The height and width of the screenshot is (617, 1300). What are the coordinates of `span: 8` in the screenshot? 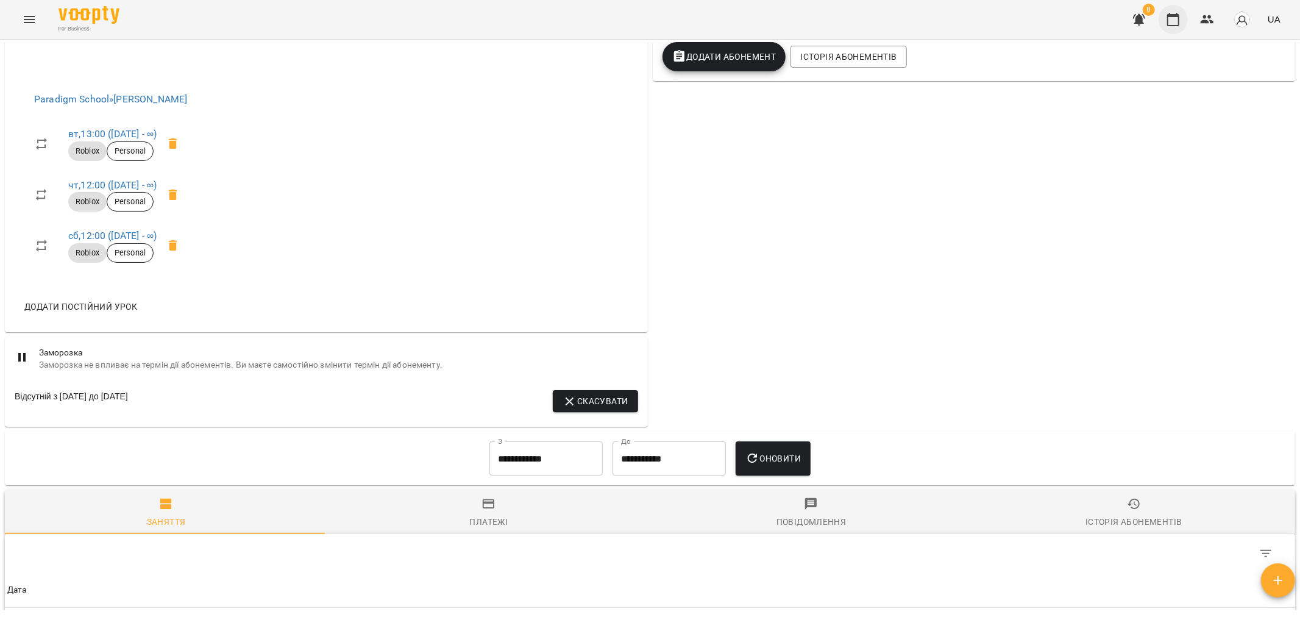 It's located at (1149, 10).